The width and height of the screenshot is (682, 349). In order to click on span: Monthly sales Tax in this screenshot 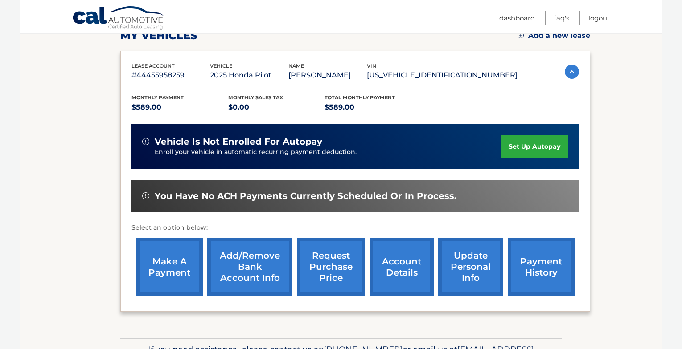, I will do `click(255, 98)`.